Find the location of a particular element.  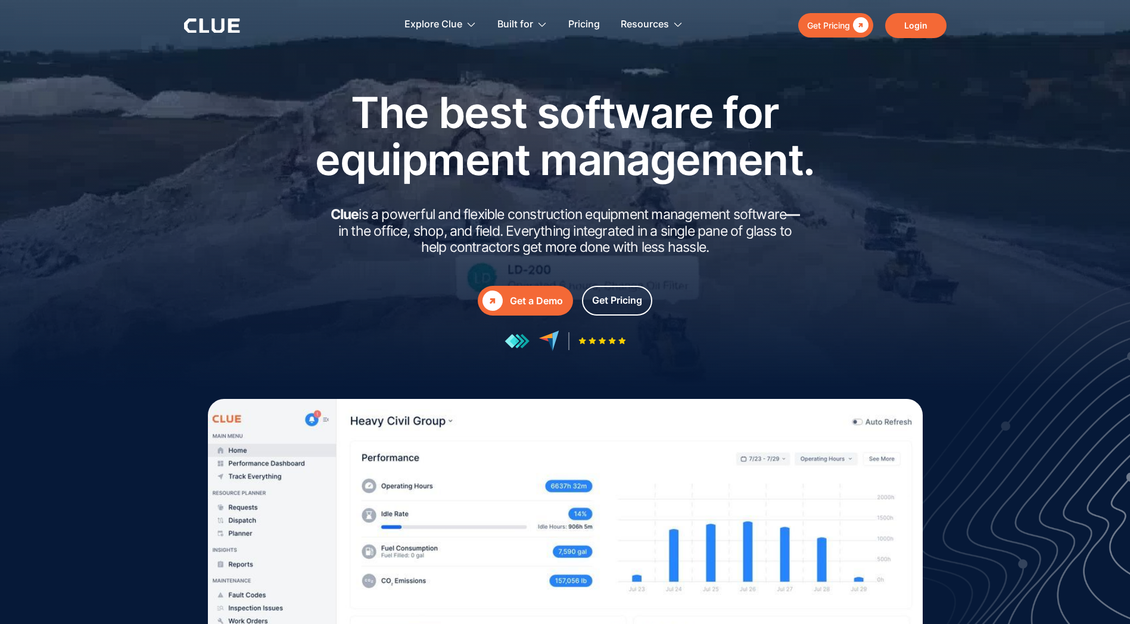

img: Five-star rating icon is located at coordinates (602, 341).